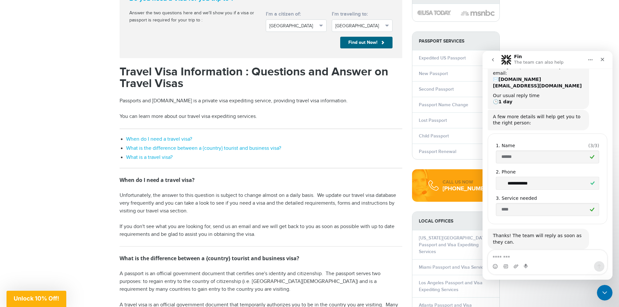 The height and width of the screenshot is (307, 619). What do you see at coordinates (56, 48) in the screenshot?
I see `div: Our usual reply time 🕒` at bounding box center [56, 48].